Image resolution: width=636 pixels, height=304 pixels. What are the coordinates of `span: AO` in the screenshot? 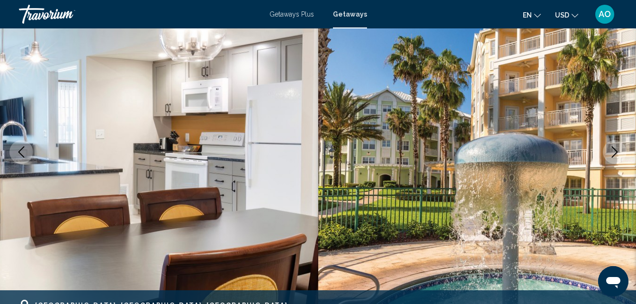 It's located at (605, 14).